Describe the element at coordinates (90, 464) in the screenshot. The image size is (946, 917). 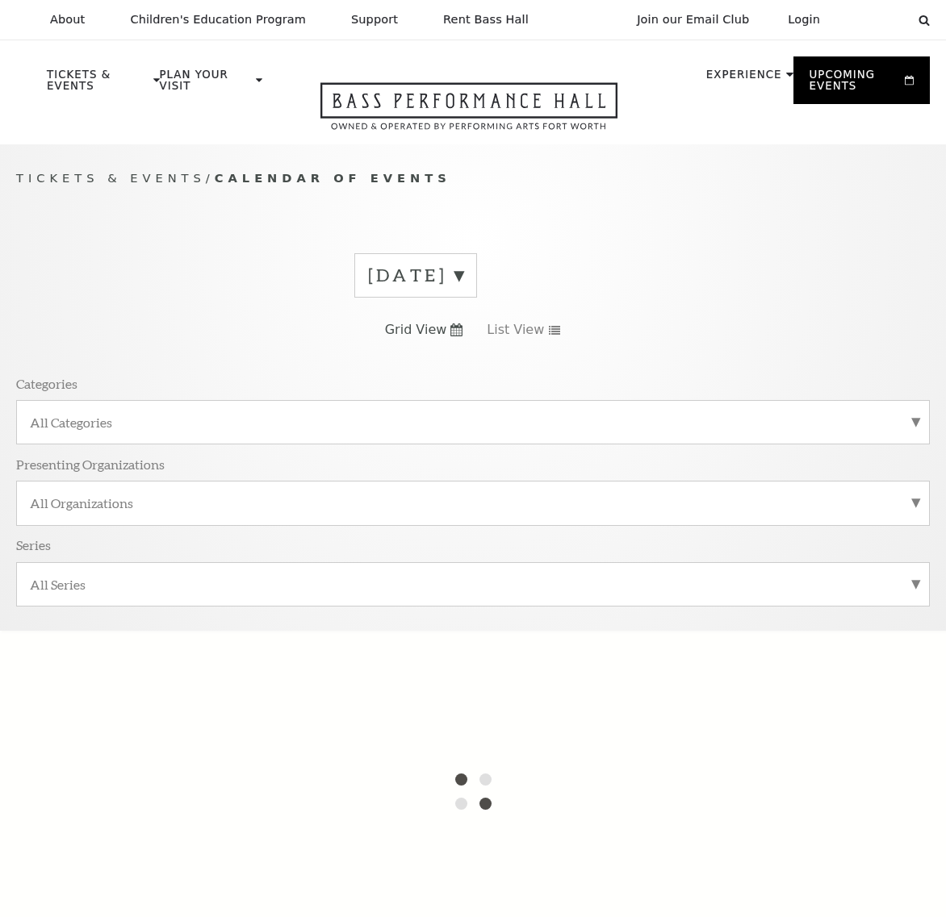
I see `p: Presenting Organizations` at that location.